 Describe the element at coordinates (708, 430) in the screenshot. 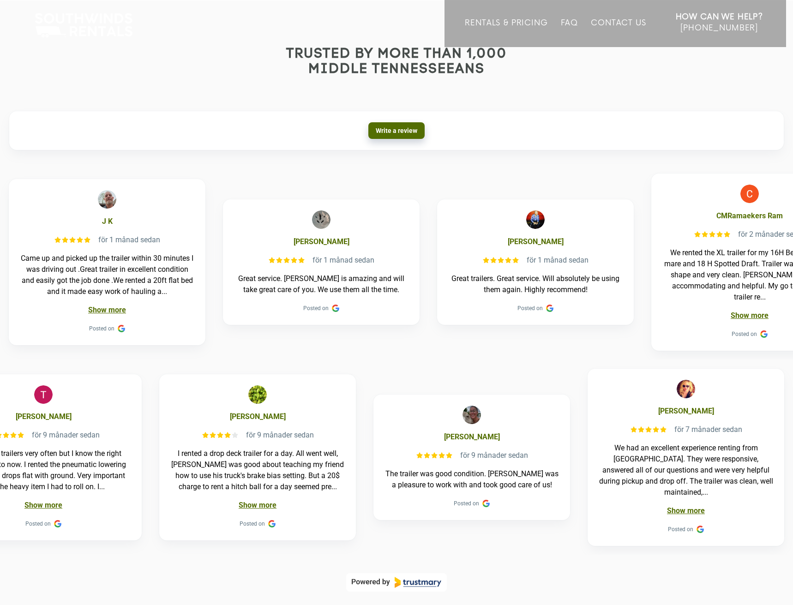

I see `div: för 7 månader sedan` at that location.